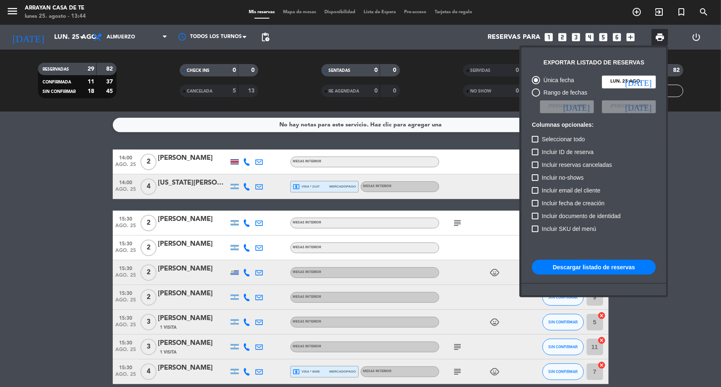  Describe the element at coordinates (557, 80) in the screenshot. I see `div: Única fecha` at that location.